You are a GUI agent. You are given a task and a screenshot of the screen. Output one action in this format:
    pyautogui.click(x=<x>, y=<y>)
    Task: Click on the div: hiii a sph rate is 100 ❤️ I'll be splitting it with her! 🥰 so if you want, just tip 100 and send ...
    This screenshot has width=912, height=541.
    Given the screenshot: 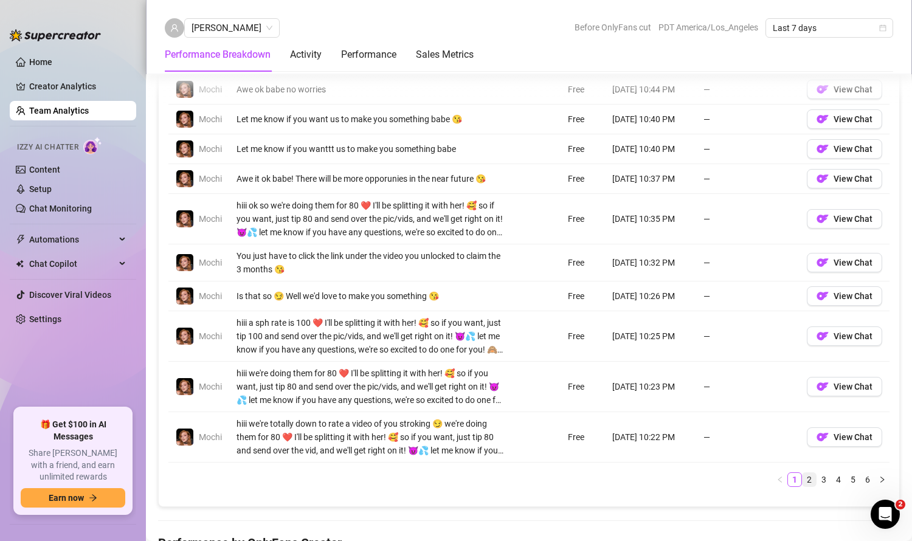 What is the action you would take?
    pyautogui.click(x=370, y=336)
    